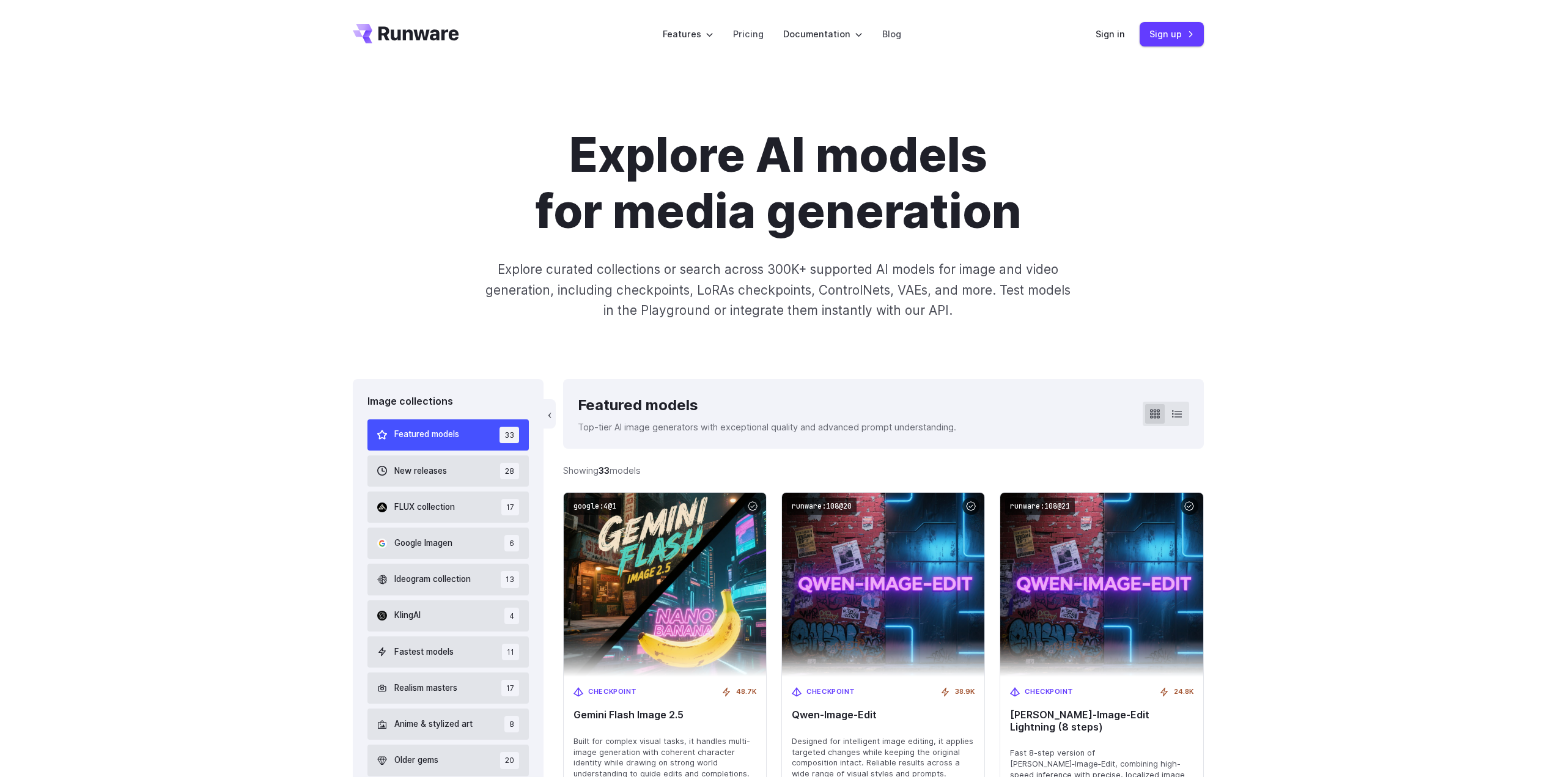 This screenshot has width=1556, height=777. Describe the element at coordinates (604, 470) in the screenshot. I see `strong: 33` at that location.